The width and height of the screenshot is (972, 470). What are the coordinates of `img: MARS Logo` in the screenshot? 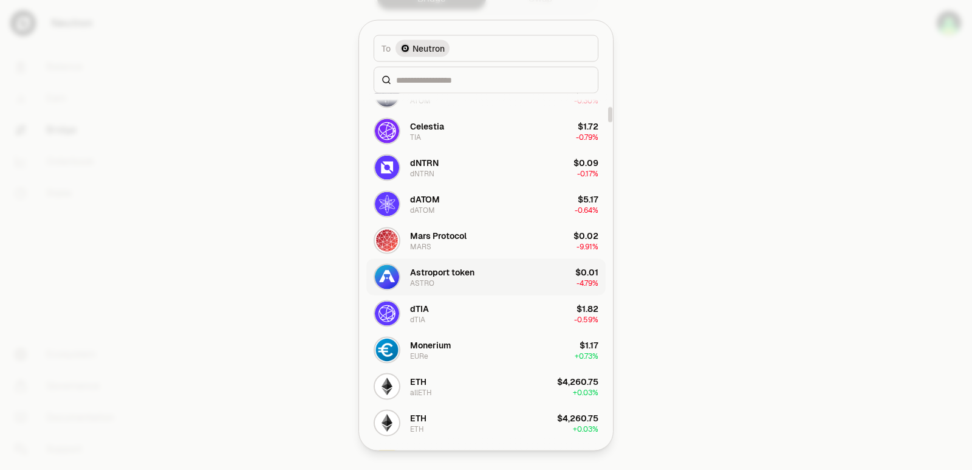 It's located at (387, 240).